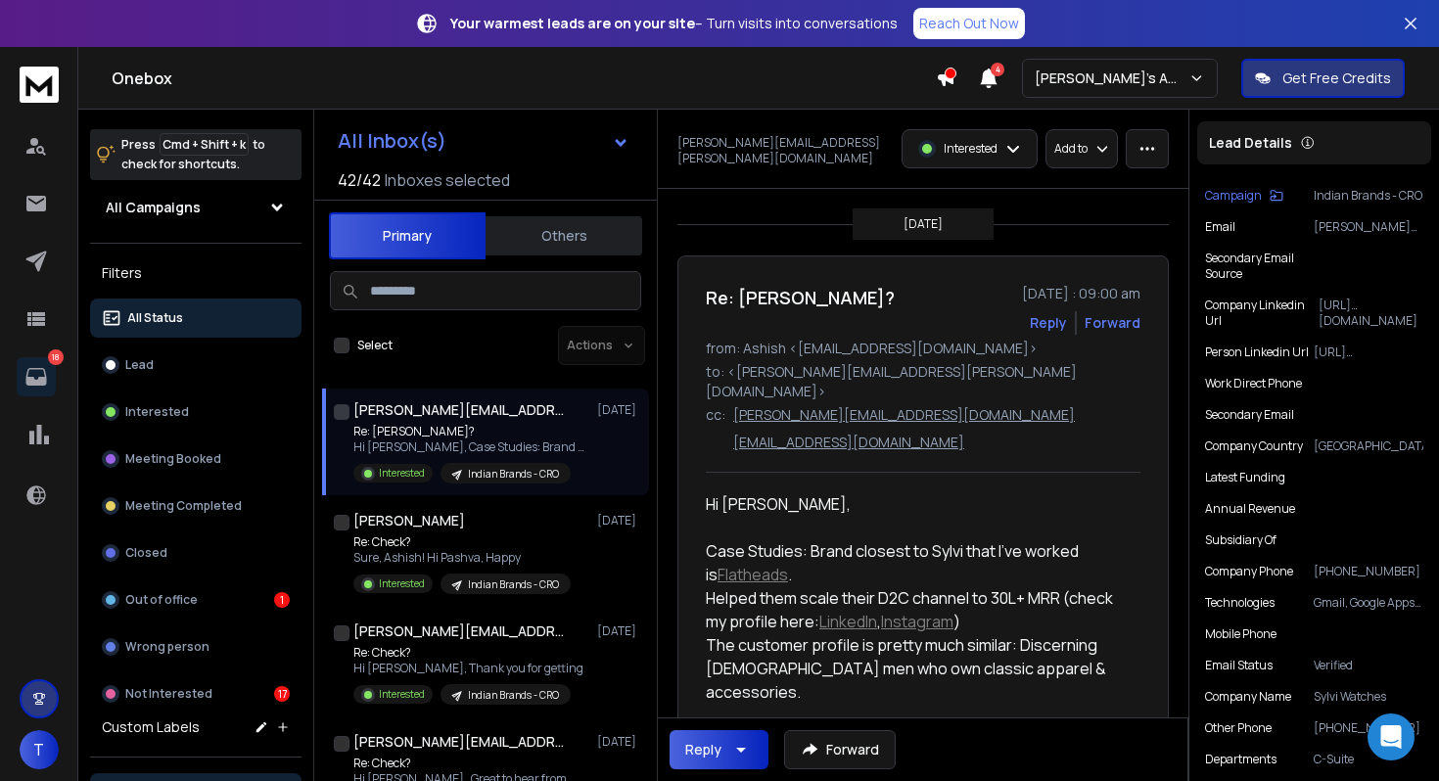  Describe the element at coordinates (1241, 541) in the screenshot. I see `p: Subsidiary of` at that location.